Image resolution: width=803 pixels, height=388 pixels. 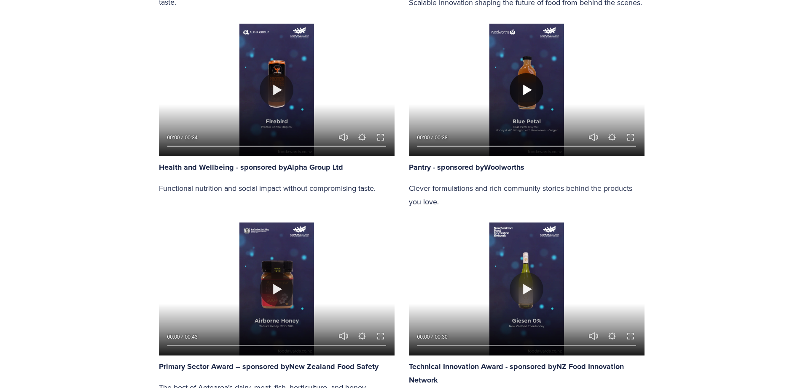 I want to click on p: Functional nutrition and social impact without compromising taste., so click(x=277, y=188).